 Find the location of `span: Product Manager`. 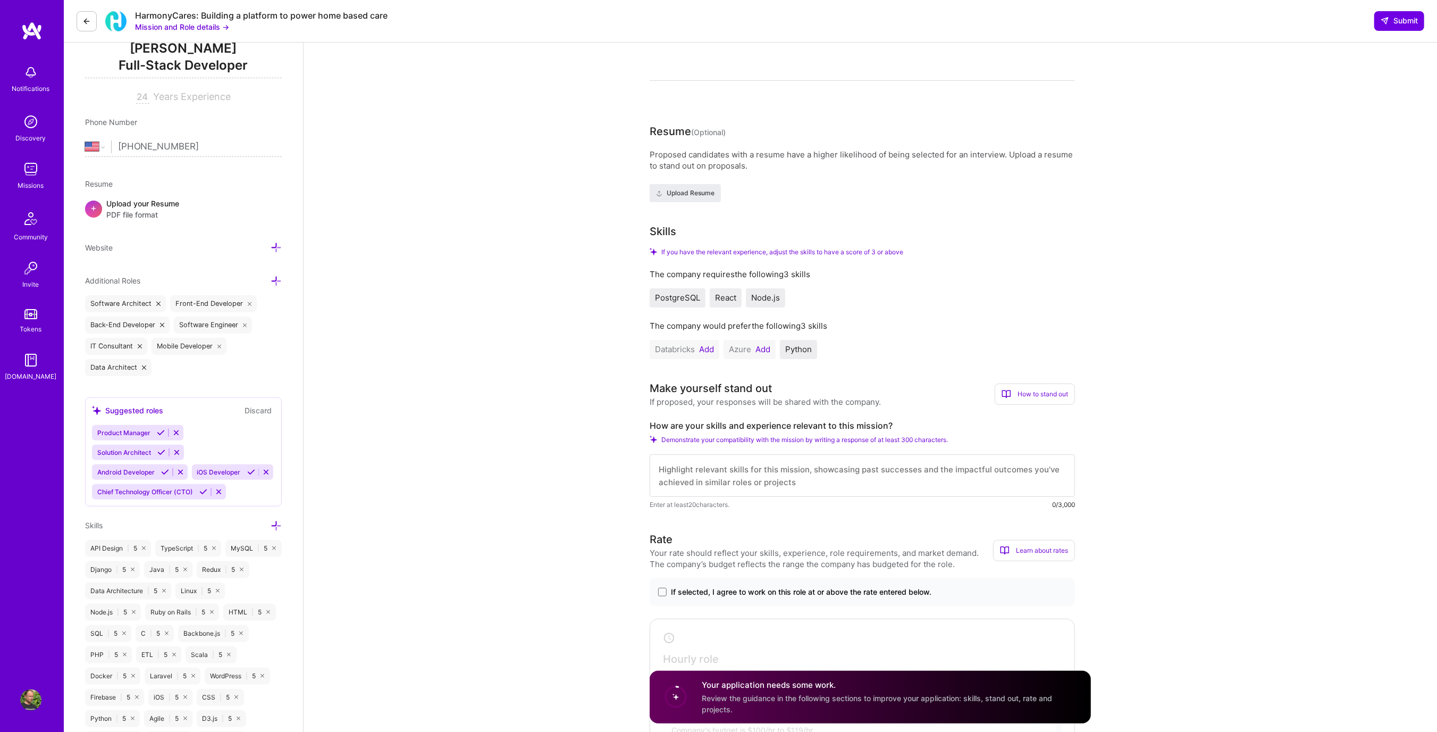

span: Product Manager is located at coordinates (124, 432).